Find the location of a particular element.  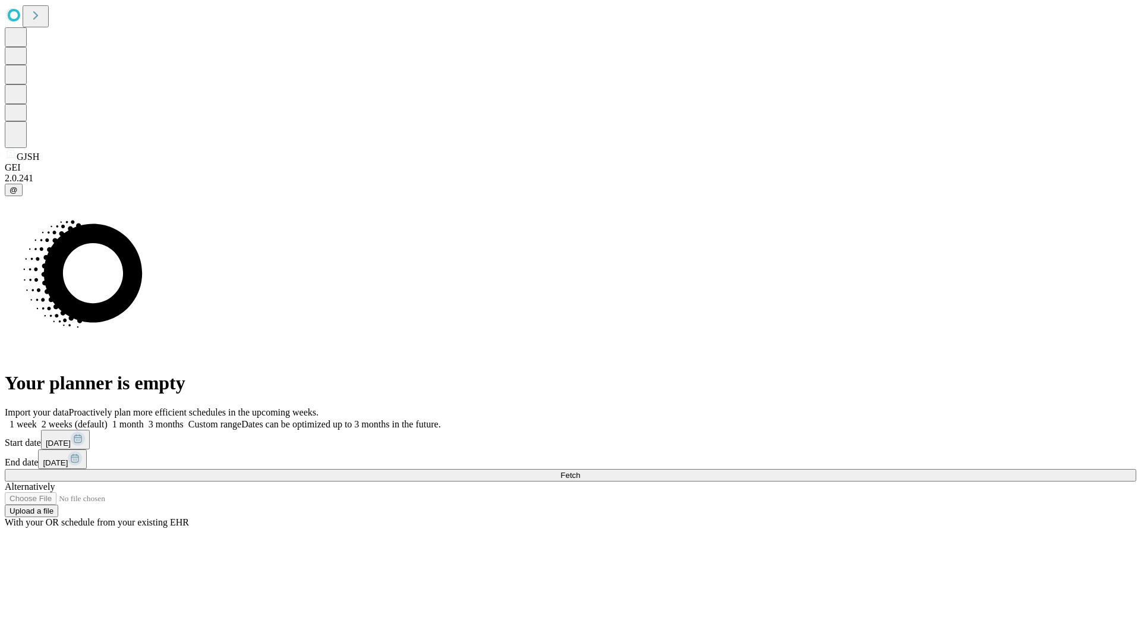

span: Proactively plan more efficient schedules in the upcoming weeks. is located at coordinates (194, 412).